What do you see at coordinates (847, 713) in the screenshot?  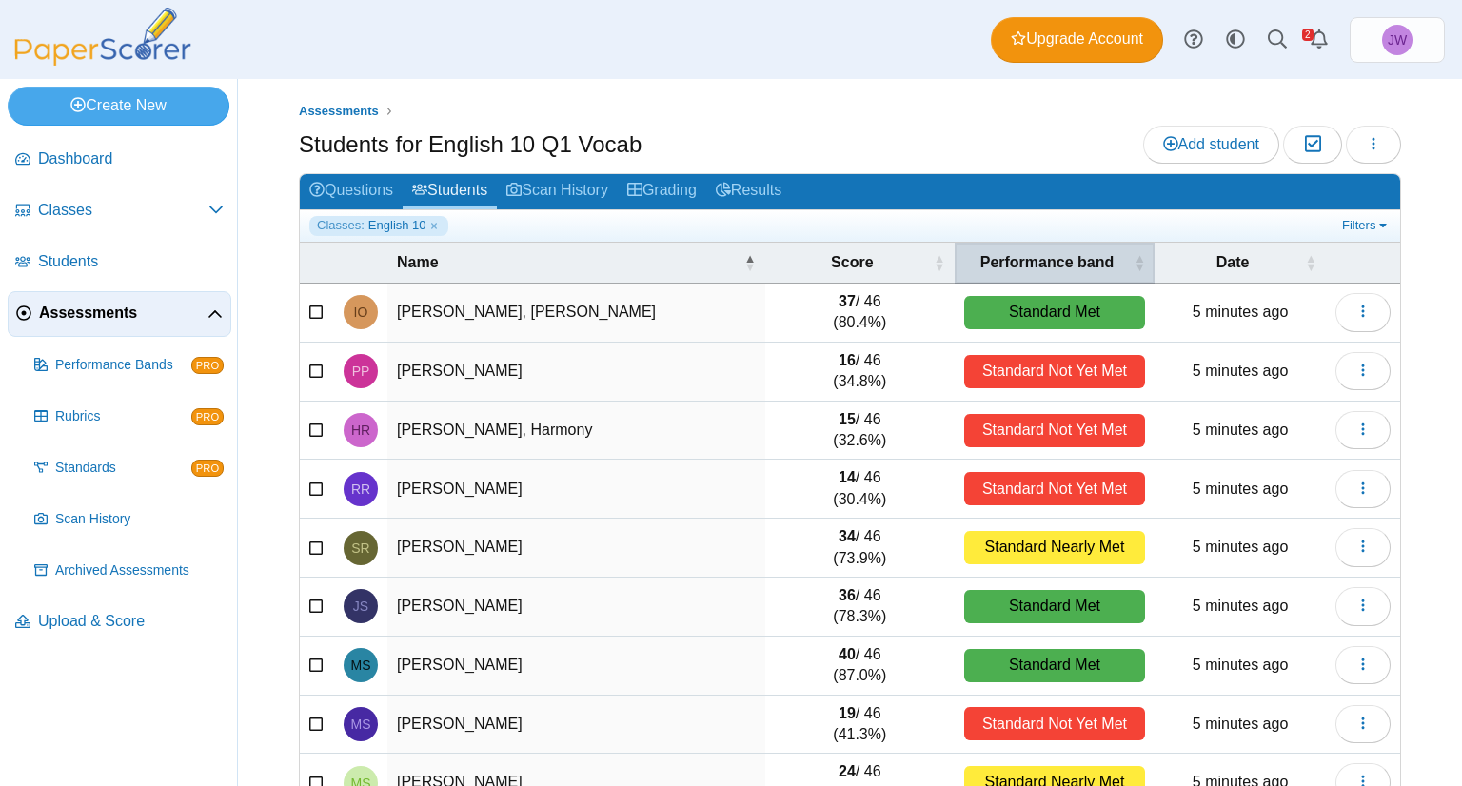 I see `b: 19` at bounding box center [847, 713].